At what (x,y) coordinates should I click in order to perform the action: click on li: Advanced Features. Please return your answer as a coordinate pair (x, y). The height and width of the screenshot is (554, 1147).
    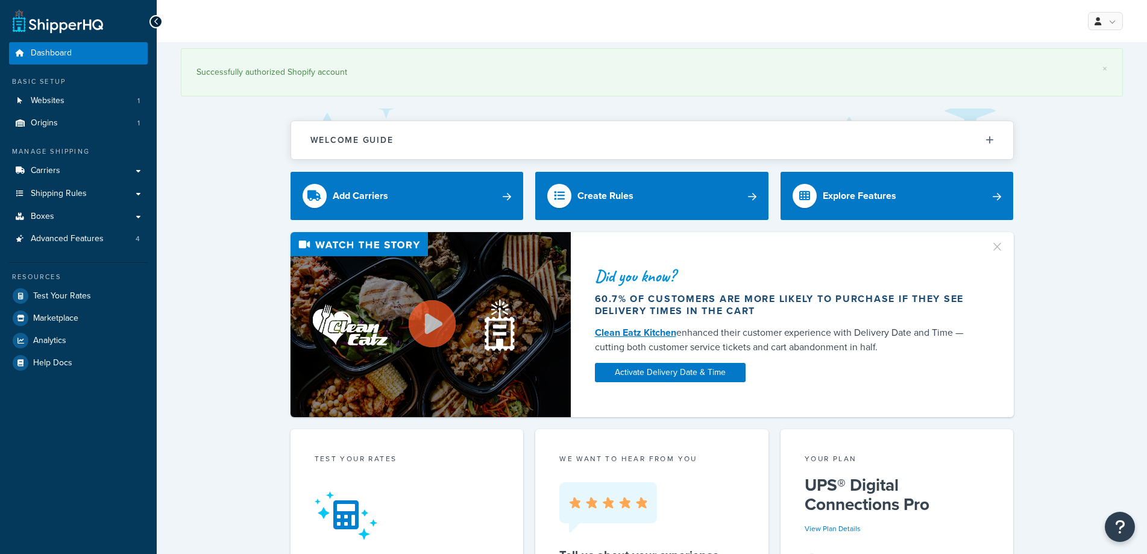
    Looking at the image, I should click on (78, 239).